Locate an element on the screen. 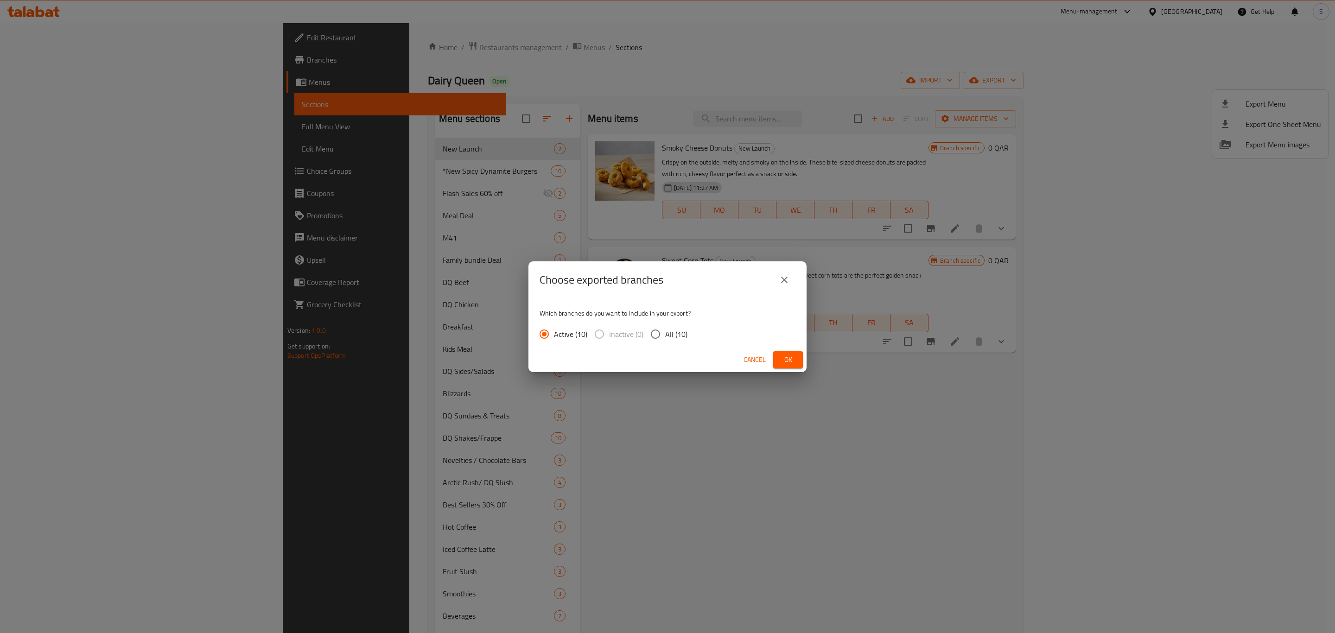 The height and width of the screenshot is (633, 1335). button: Cancel is located at coordinates (755, 360).